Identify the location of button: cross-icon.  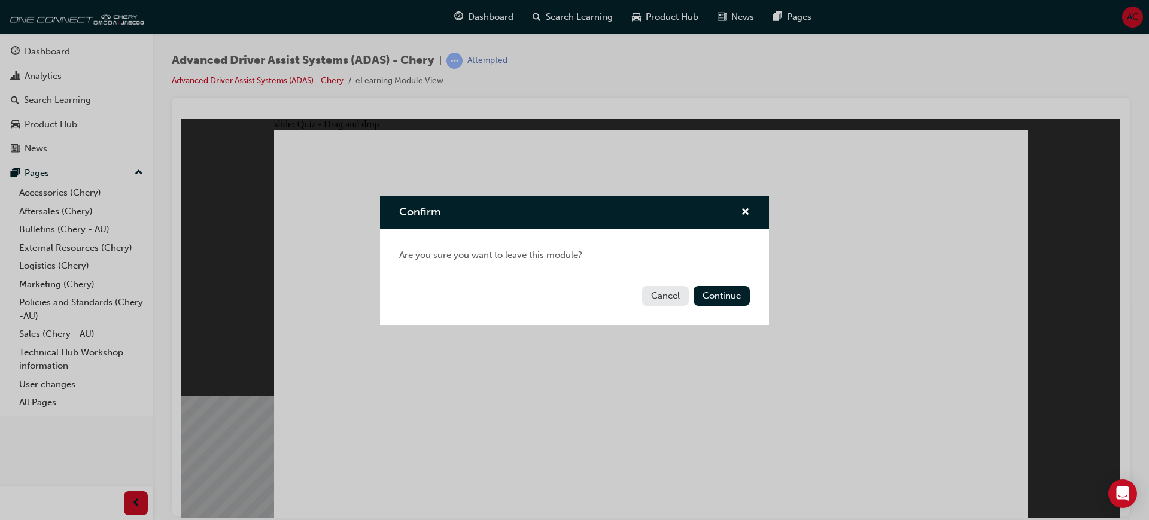
(745, 212).